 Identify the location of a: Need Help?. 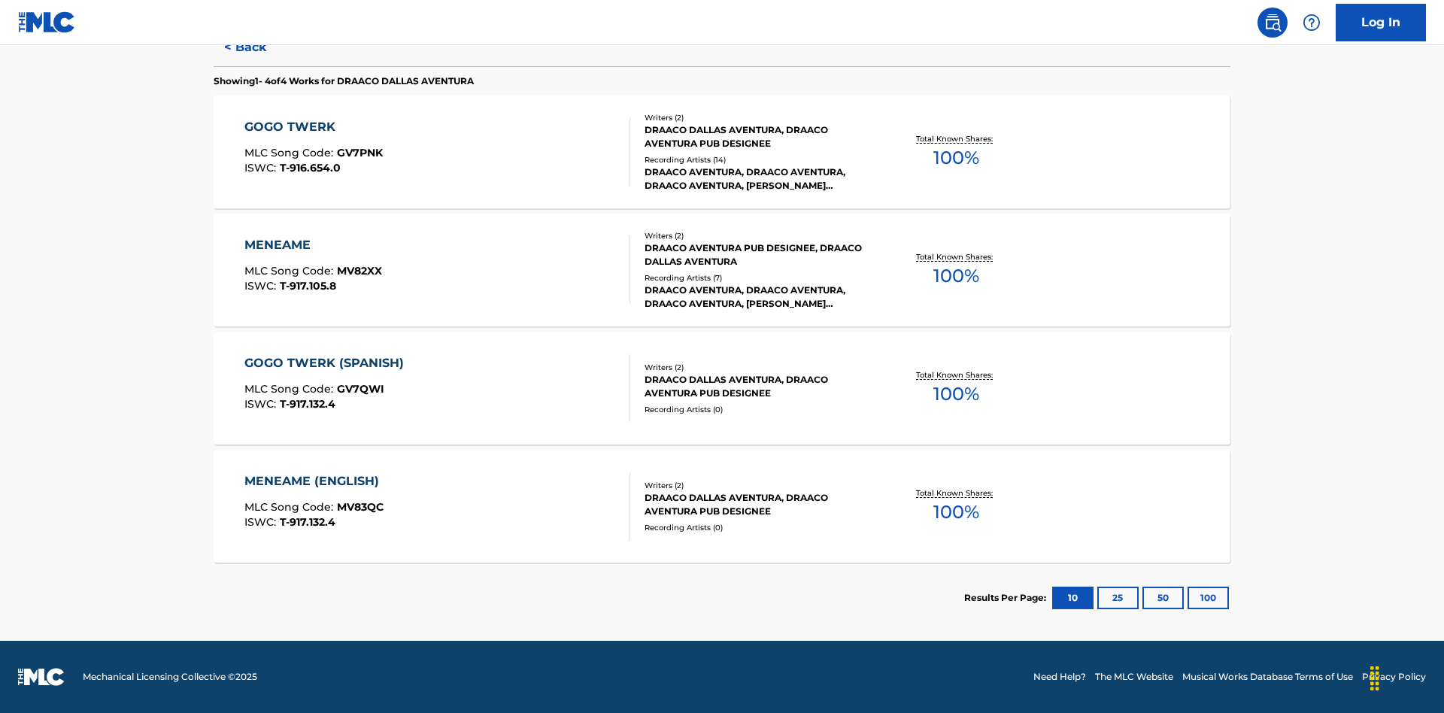
(1060, 677).